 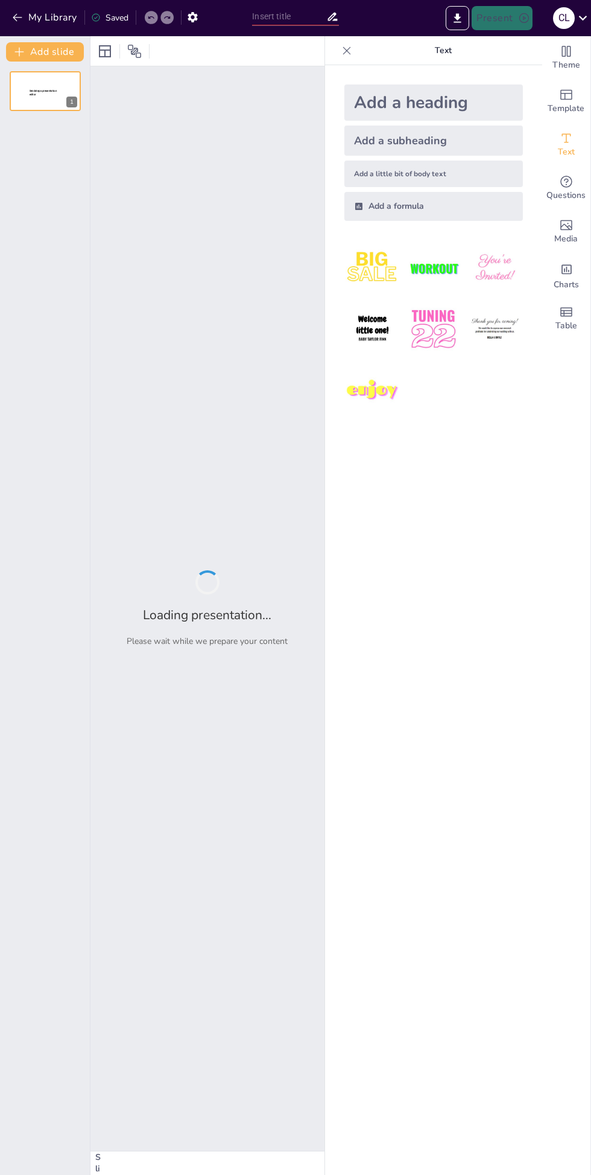 I want to click on img: 3.jpeg, so click(x=495, y=268).